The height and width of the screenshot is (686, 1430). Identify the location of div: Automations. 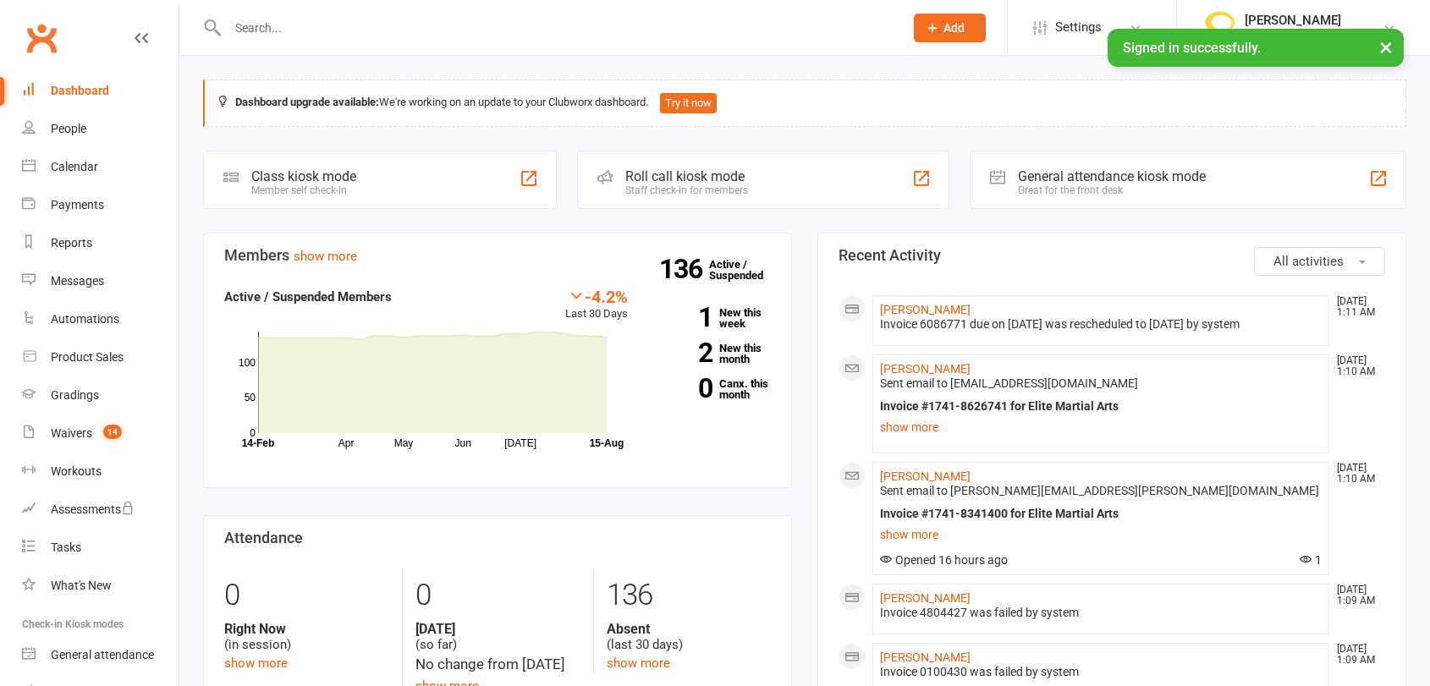
(85, 319).